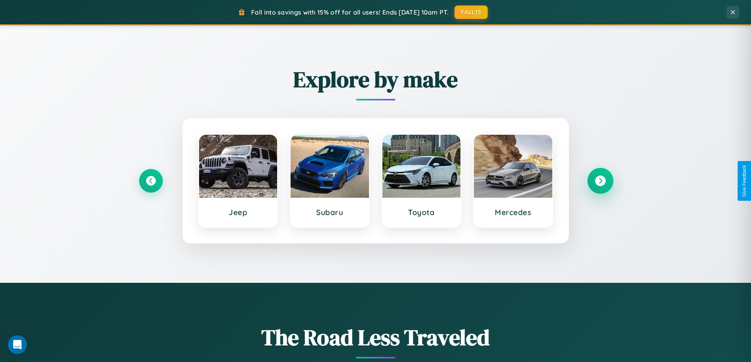  Describe the element at coordinates (422, 213) in the screenshot. I see `h3: Toyota` at that location.